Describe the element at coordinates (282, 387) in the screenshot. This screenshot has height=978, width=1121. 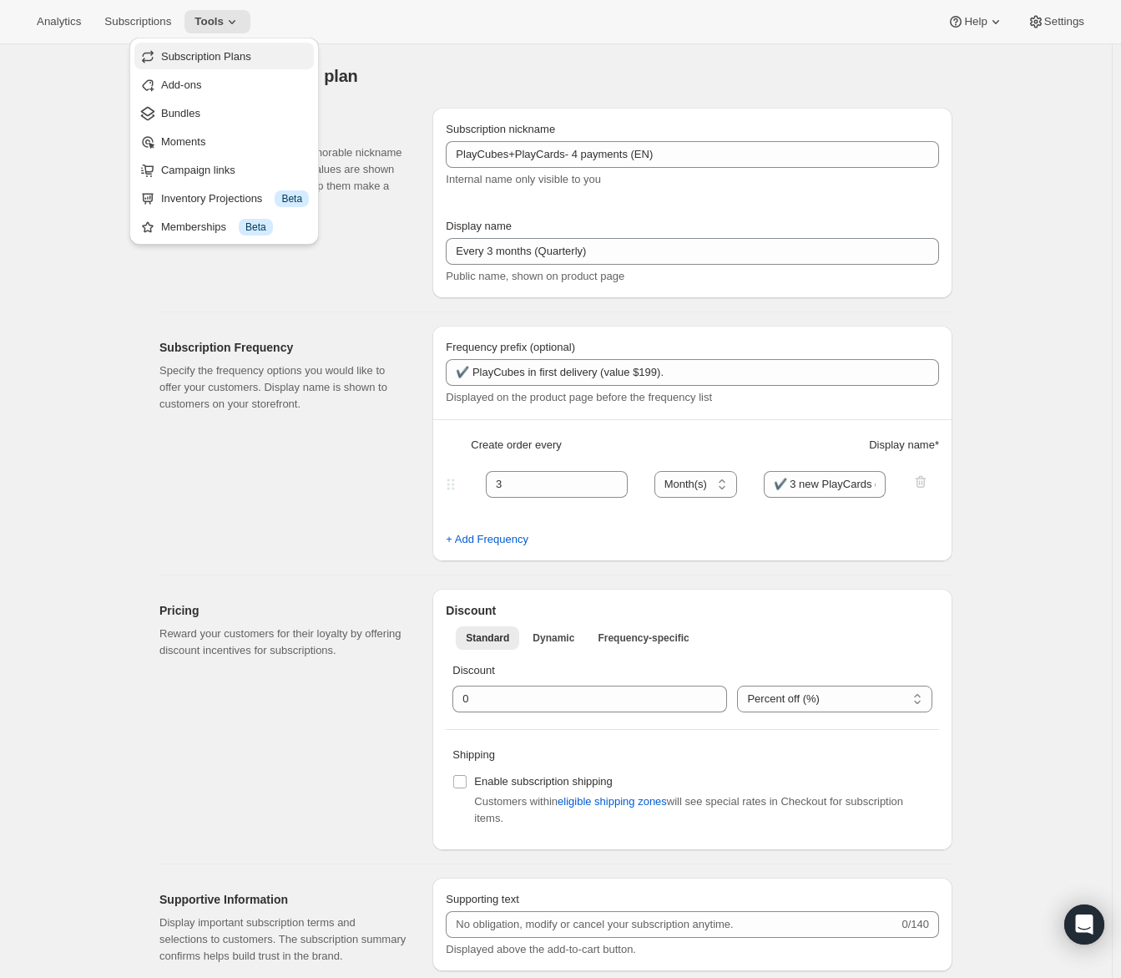
I see `p: Specify the frequency options you would like to offer your customers. Display name is shown to cu...` at that location.